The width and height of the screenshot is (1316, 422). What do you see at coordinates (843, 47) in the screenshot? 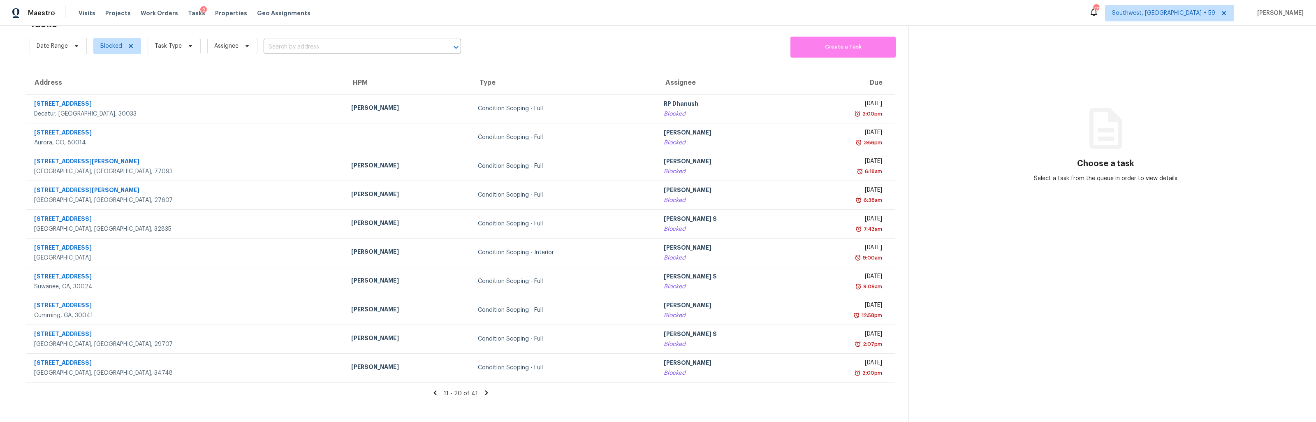
I see `button: Create a Task` at bounding box center [843, 47].